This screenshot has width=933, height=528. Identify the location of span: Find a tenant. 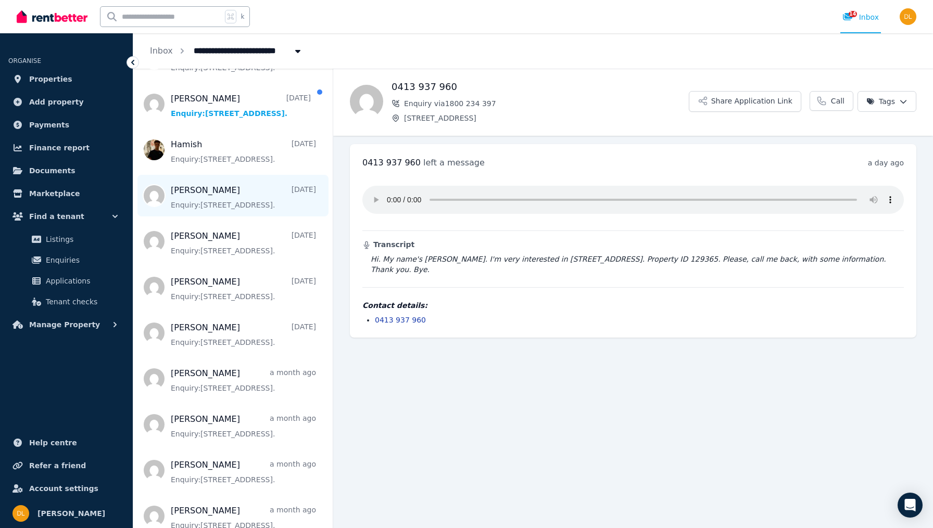
(57, 216).